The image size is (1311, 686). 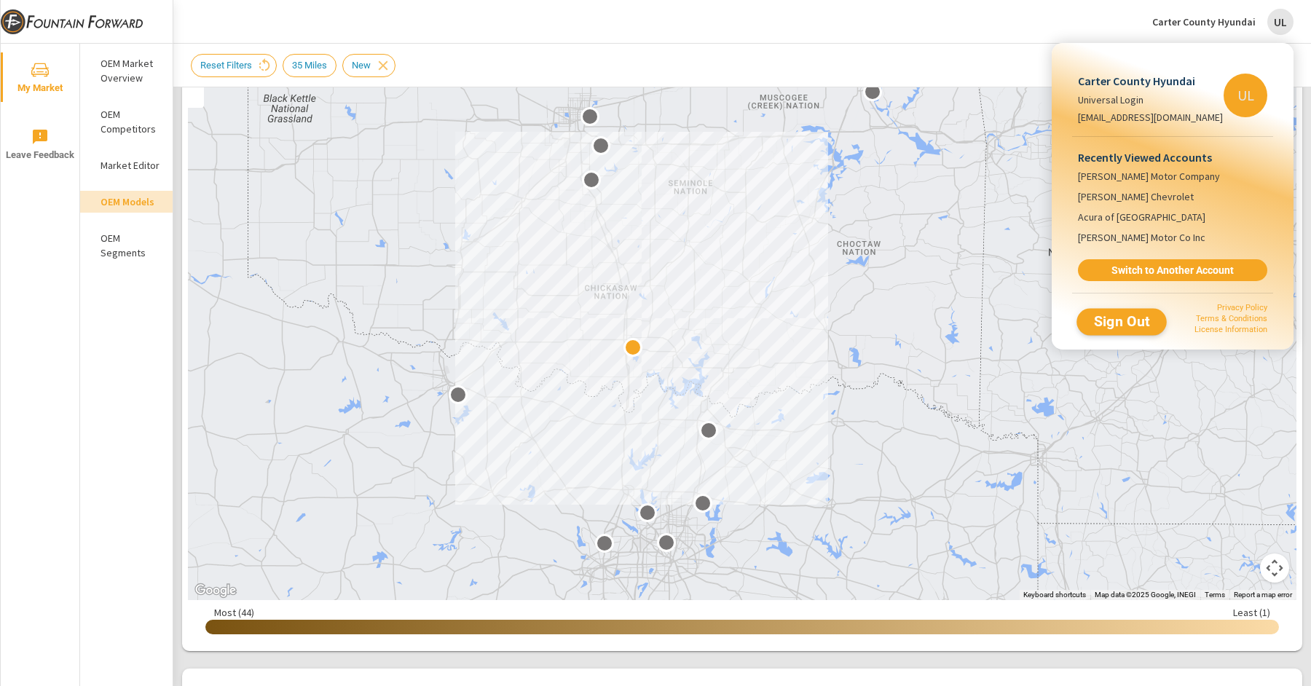 What do you see at coordinates (1231, 318) in the screenshot?
I see `a: Terms & Conditions` at bounding box center [1231, 318].